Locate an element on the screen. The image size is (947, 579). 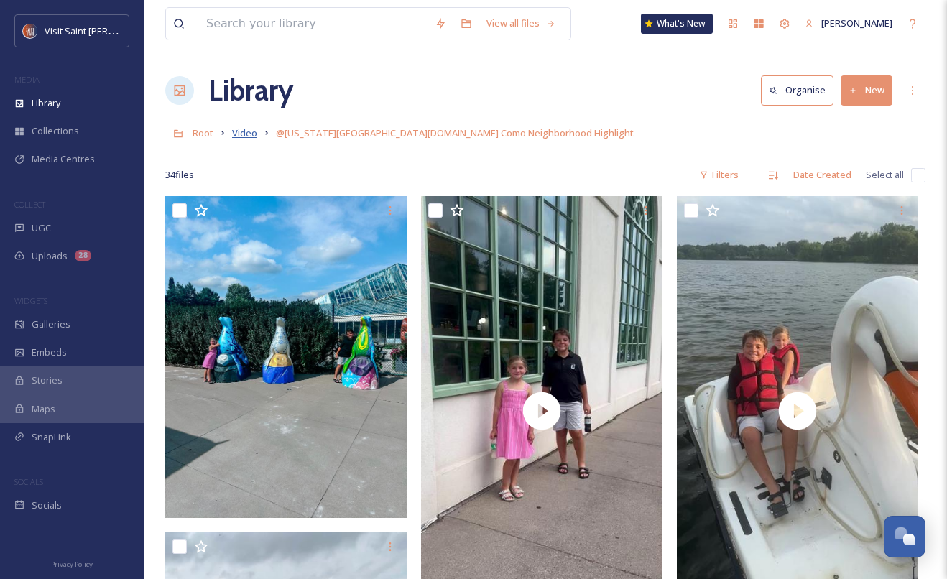
a: Video is located at coordinates (244, 133).